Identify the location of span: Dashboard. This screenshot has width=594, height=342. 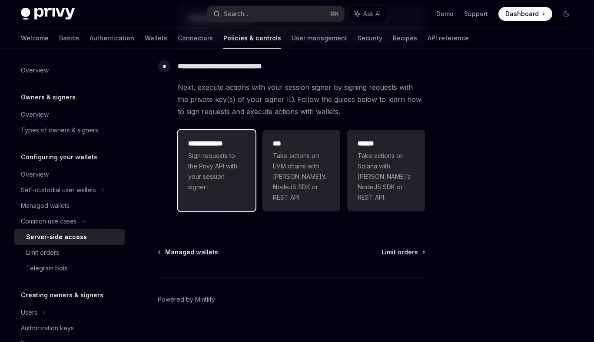
(522, 14).